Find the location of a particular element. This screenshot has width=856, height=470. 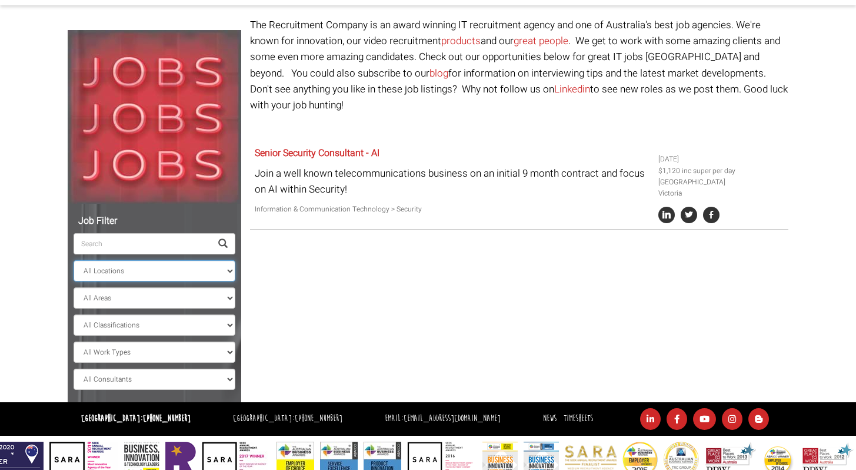

input: Search is located at coordinates (142, 244).